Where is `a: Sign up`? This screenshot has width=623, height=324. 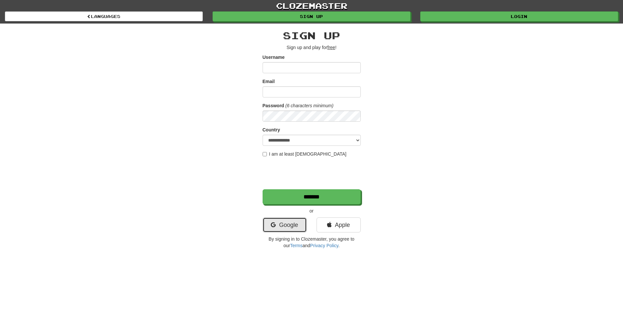
a: Sign up is located at coordinates (311, 16).